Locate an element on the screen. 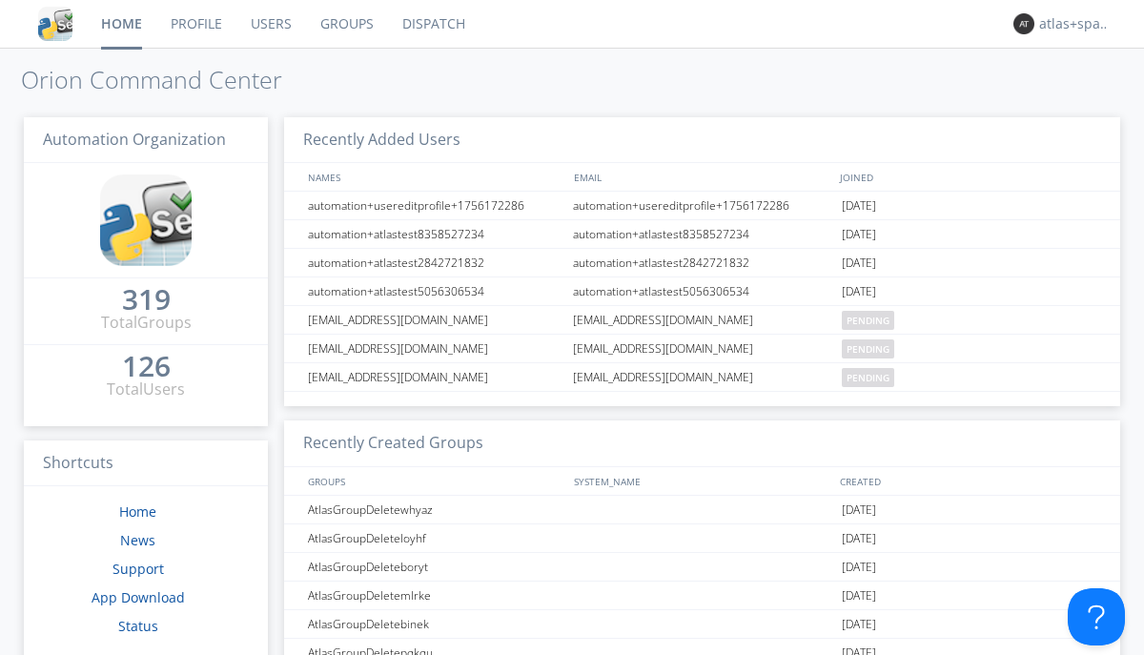  div: Total Groups is located at coordinates (146, 322).